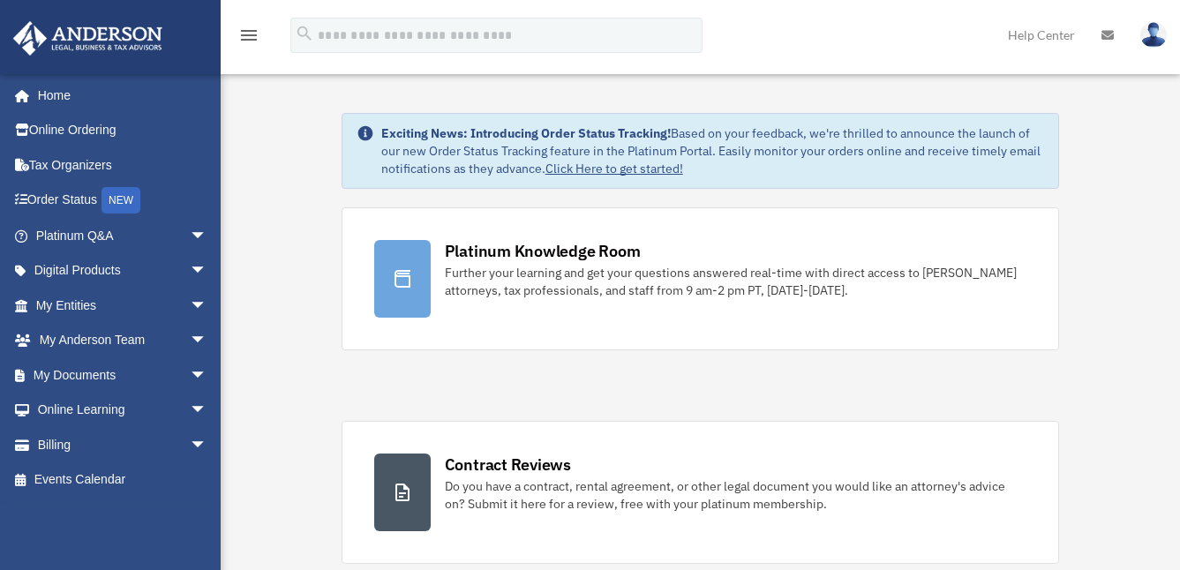  I want to click on a: Digital Productsarrow_drop_down, so click(123, 271).